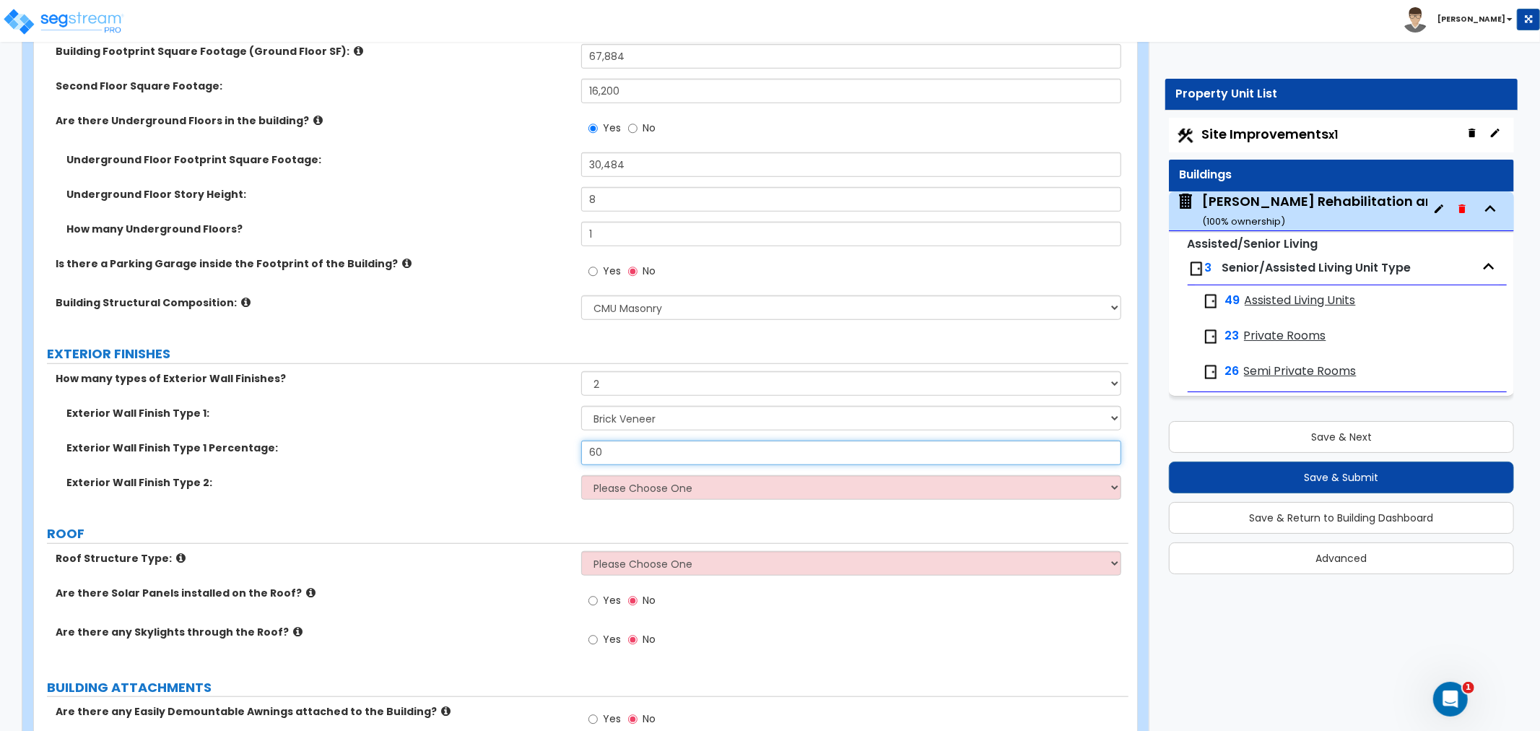  I want to click on button: Save & Submit, so click(1342, 477).